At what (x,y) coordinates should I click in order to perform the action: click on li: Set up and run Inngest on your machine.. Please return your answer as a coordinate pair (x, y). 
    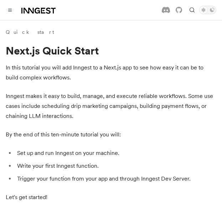
    Looking at the image, I should click on (116, 153).